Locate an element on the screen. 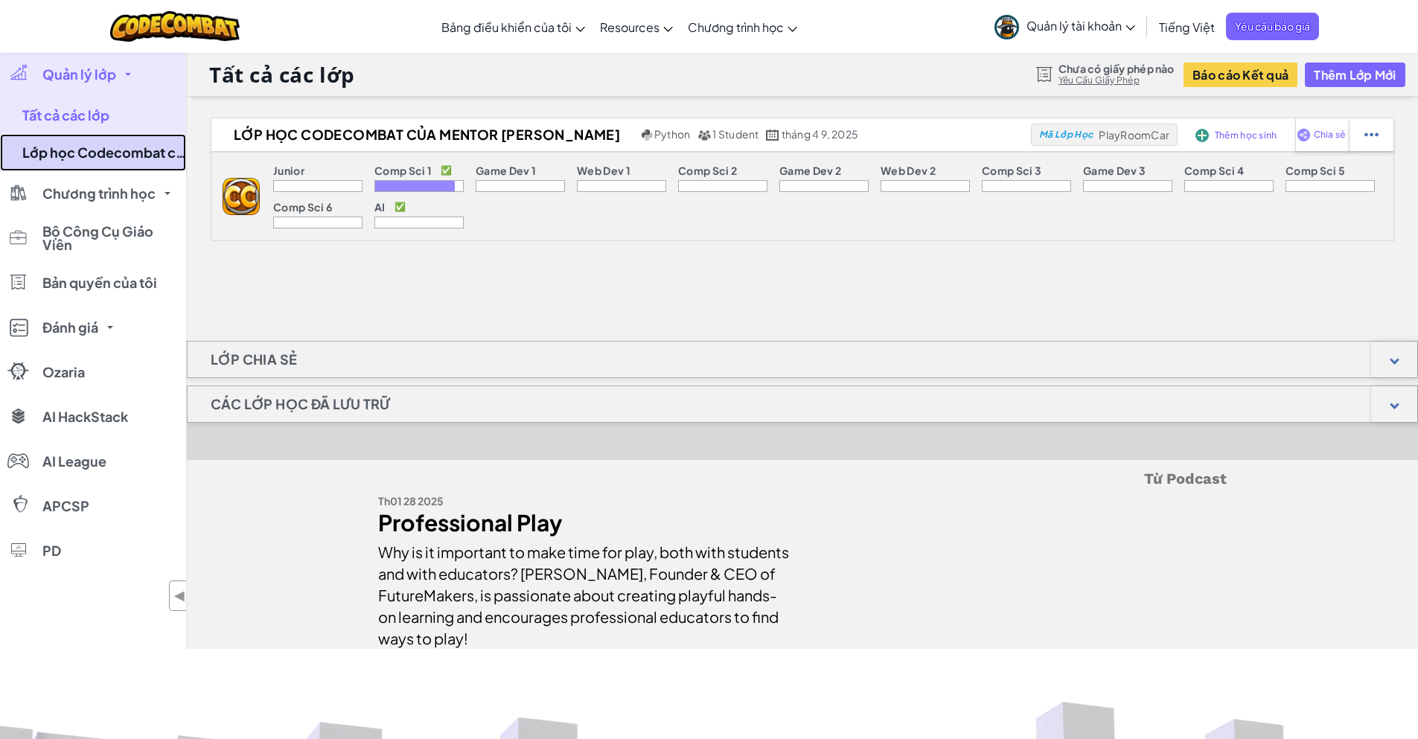 The width and height of the screenshot is (1418, 739). p: Junior is located at coordinates (289, 170).